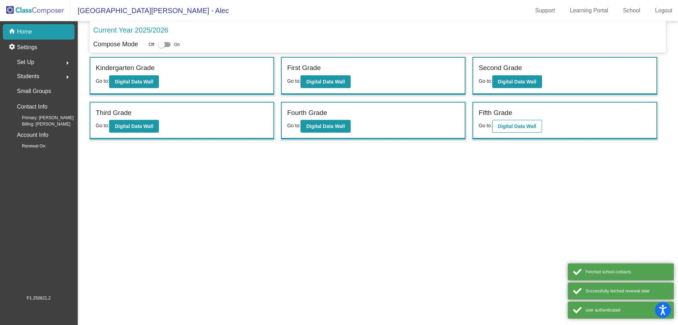 This screenshot has height=325, width=678. Describe the element at coordinates (32, 107) in the screenshot. I see `p: Contact Info` at that location.